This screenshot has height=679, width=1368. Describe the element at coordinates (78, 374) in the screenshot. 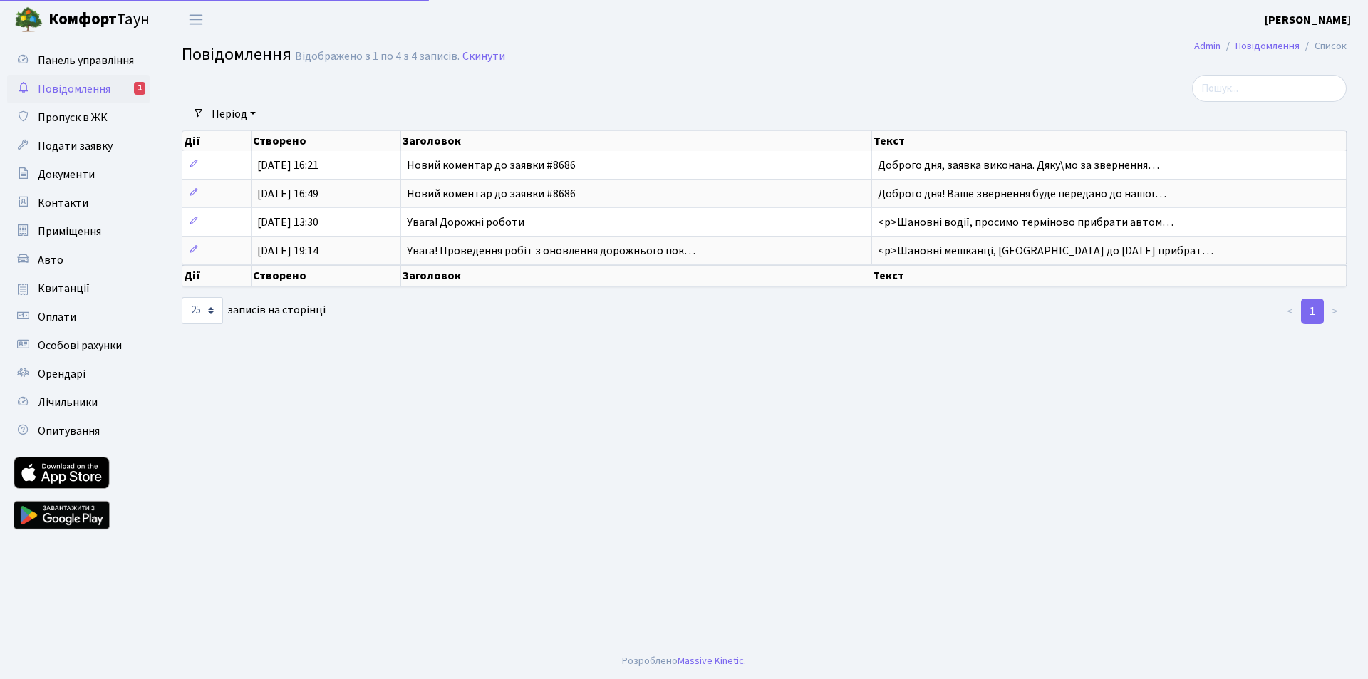

I see `a: Орендарі` at that location.